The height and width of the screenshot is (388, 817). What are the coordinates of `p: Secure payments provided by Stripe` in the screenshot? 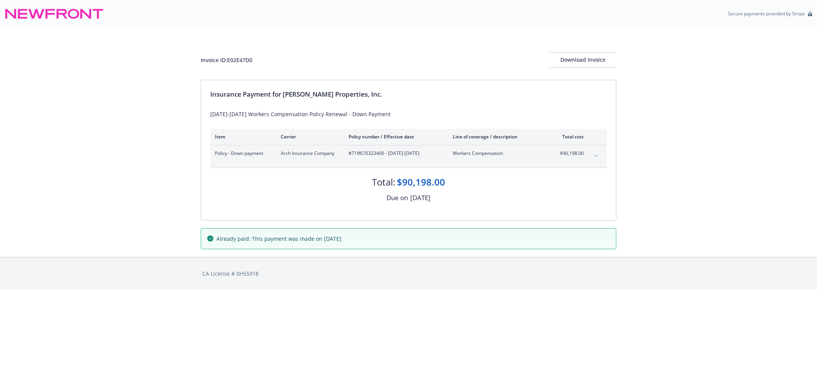 It's located at (766, 13).